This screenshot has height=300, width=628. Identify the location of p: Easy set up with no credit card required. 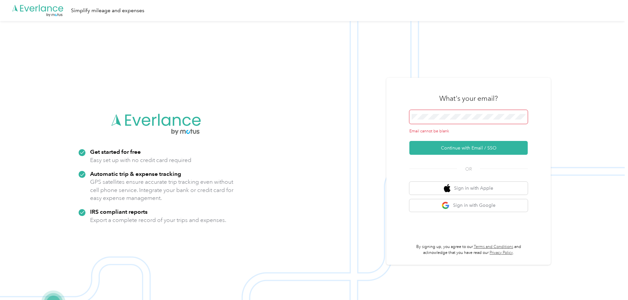
(141, 160).